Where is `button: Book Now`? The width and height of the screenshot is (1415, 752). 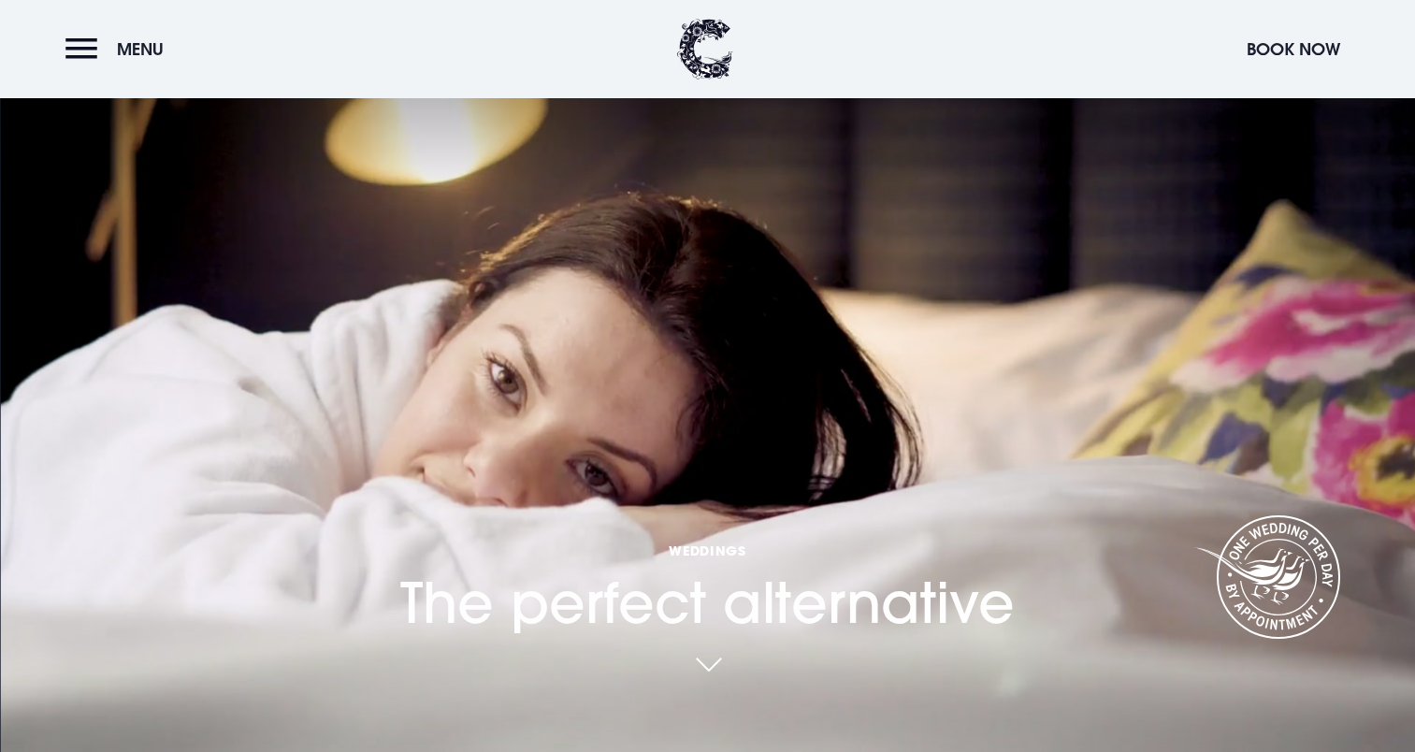 button: Book Now is located at coordinates (1293, 49).